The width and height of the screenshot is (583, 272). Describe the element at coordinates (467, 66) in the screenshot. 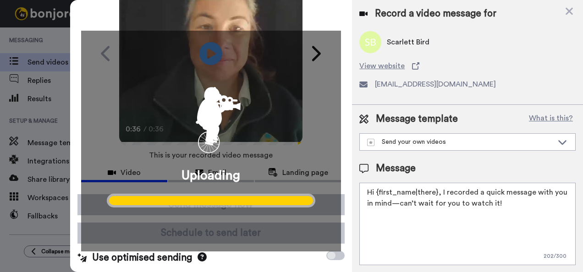

I see `a: View website` at that location.